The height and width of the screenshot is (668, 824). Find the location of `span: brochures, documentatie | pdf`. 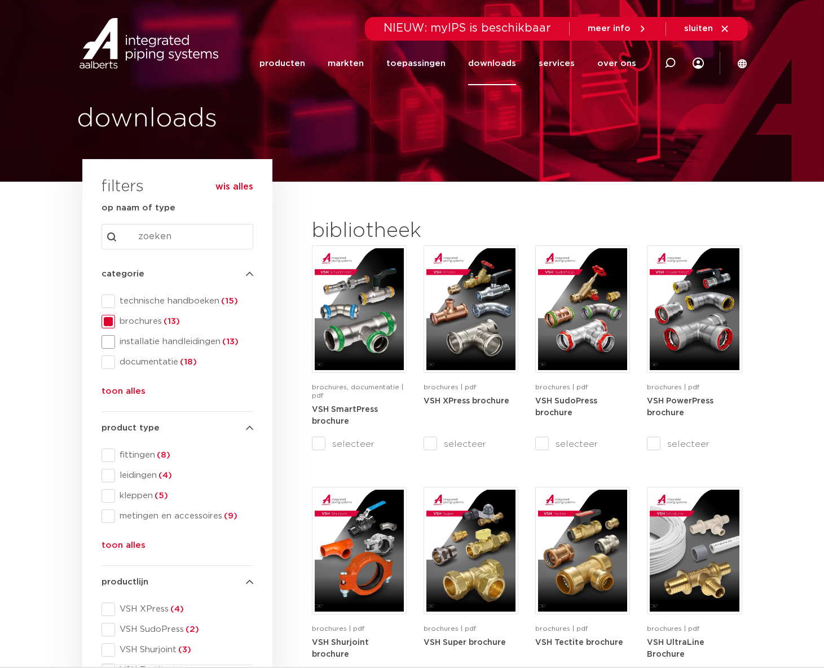

span: brochures, documentatie | pdf is located at coordinates (358, 391).